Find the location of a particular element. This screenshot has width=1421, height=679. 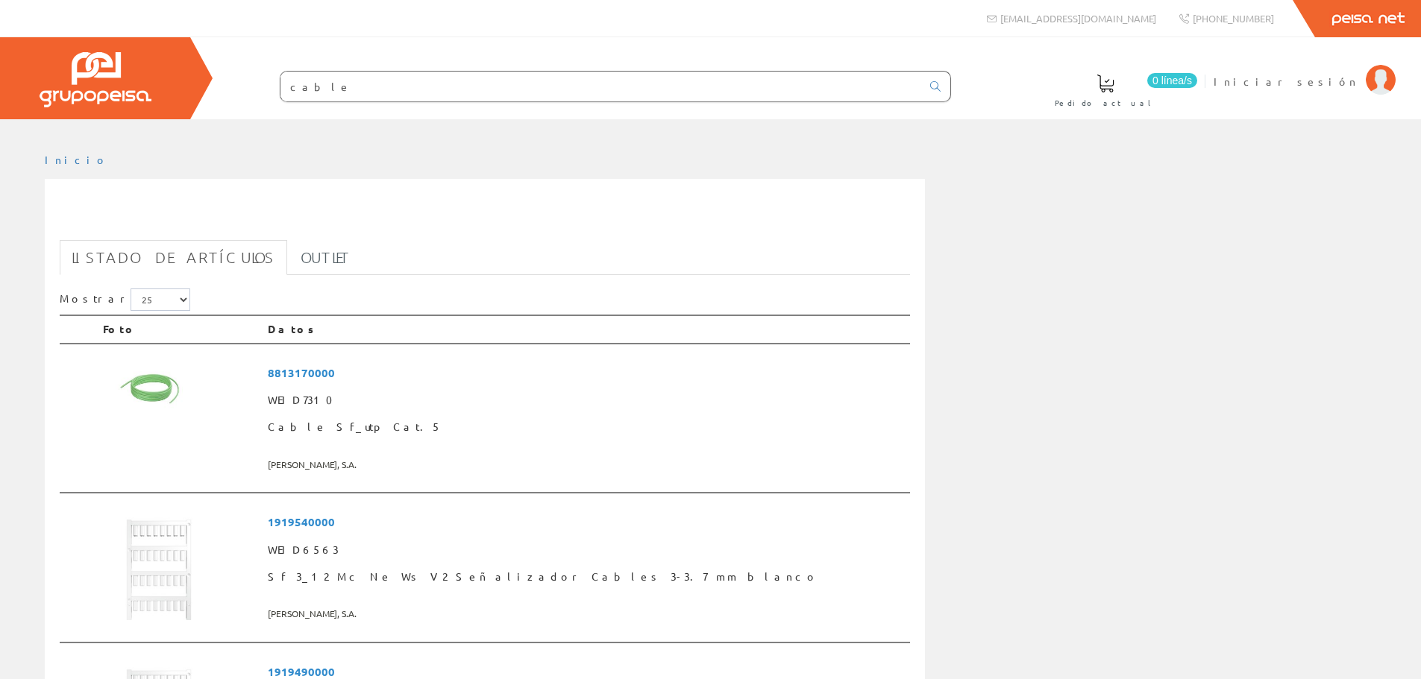

select: Mostrar is located at coordinates (160, 300).